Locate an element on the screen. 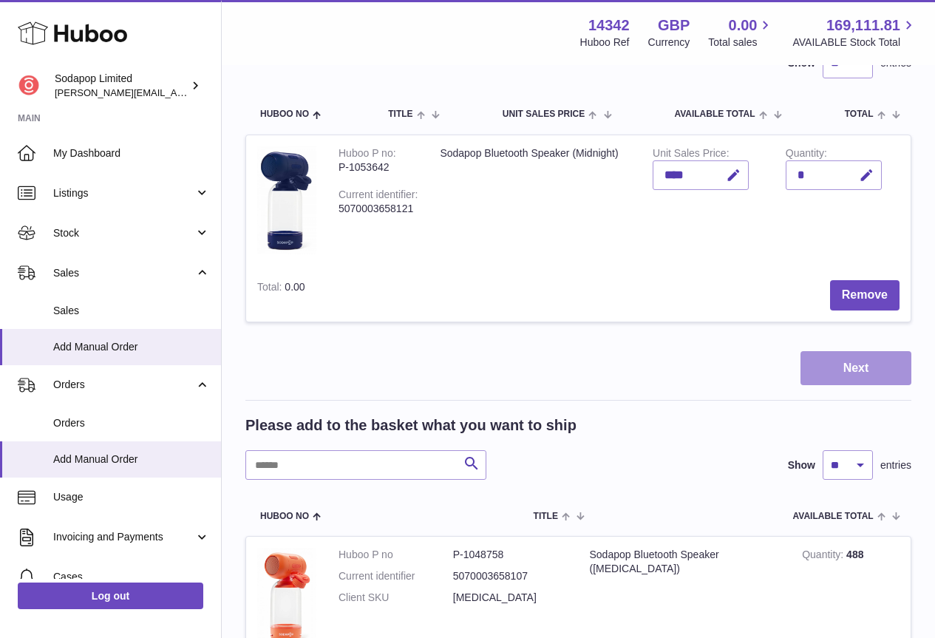 This screenshot has height=638, width=935. button: Next is located at coordinates (856, 368).